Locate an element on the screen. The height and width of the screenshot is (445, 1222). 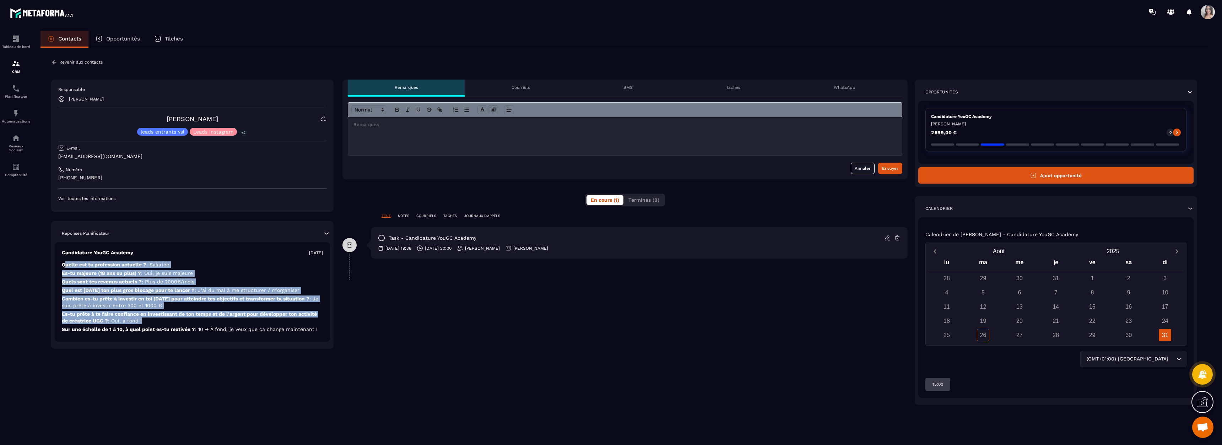
a: automationsautomationsAutomatisations is located at coordinates (16, 116).